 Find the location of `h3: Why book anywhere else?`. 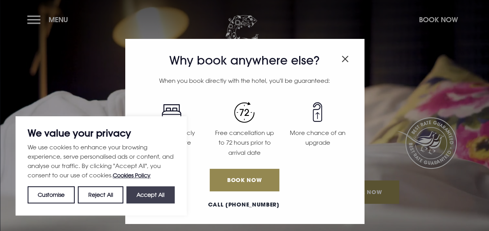

h3: Why book anywhere else? is located at coordinates (245, 61).